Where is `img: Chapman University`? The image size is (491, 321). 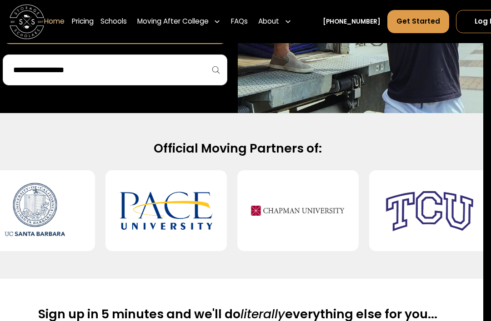
img: Chapman University is located at coordinates (298, 210).